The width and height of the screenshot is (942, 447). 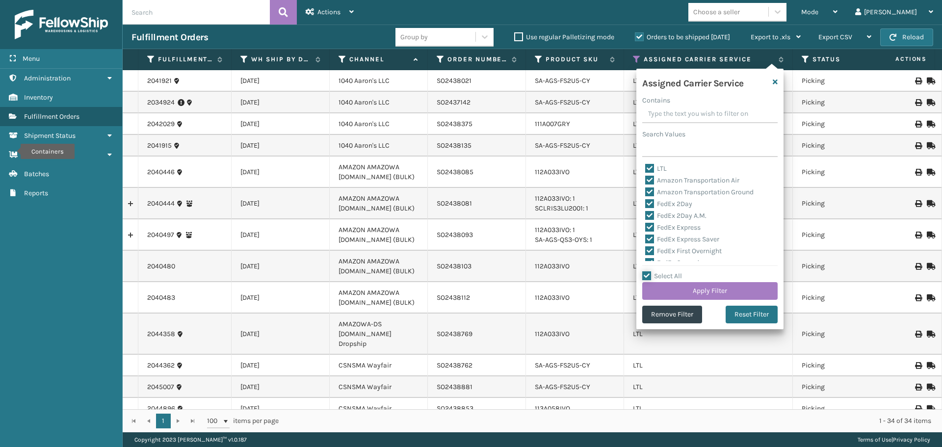 I want to click on td: SO2438112, so click(x=477, y=298).